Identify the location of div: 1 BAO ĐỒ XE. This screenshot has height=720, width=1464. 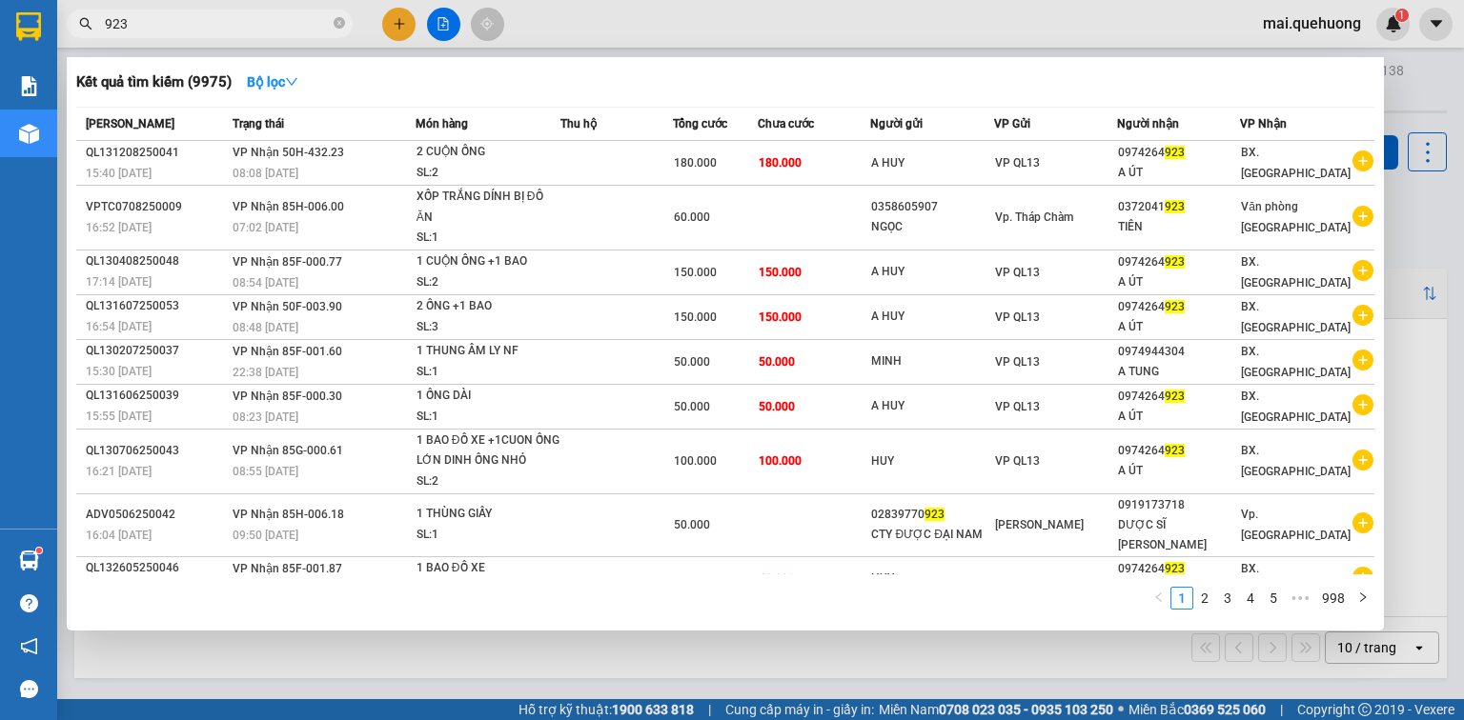
(488, 569).